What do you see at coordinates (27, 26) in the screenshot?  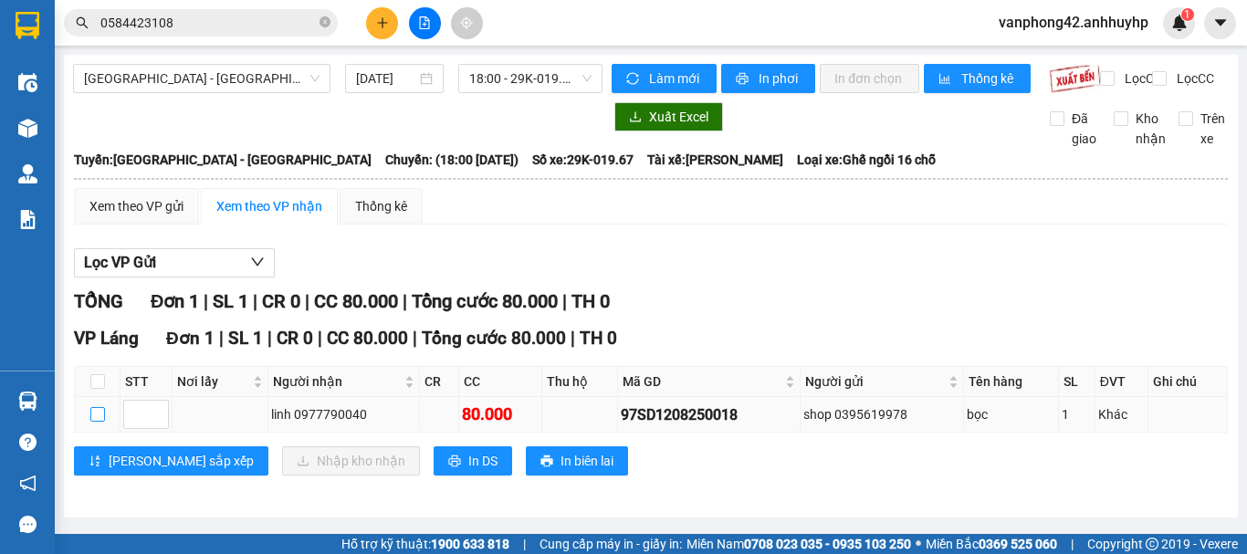 I see `img: logo-vxr` at bounding box center [27, 26].